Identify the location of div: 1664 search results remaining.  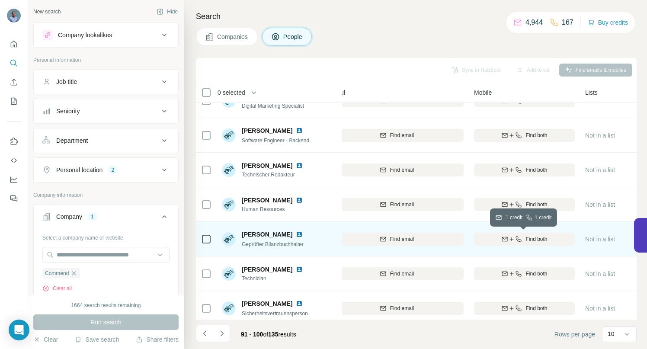
(106, 305).